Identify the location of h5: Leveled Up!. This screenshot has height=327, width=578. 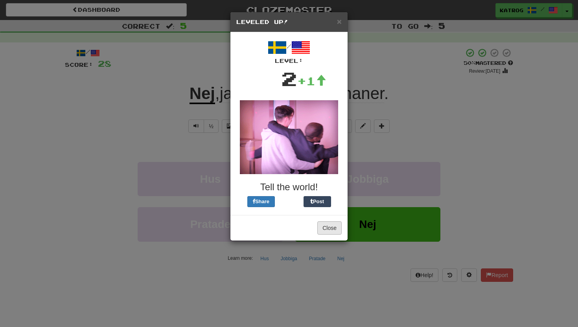
(289, 22).